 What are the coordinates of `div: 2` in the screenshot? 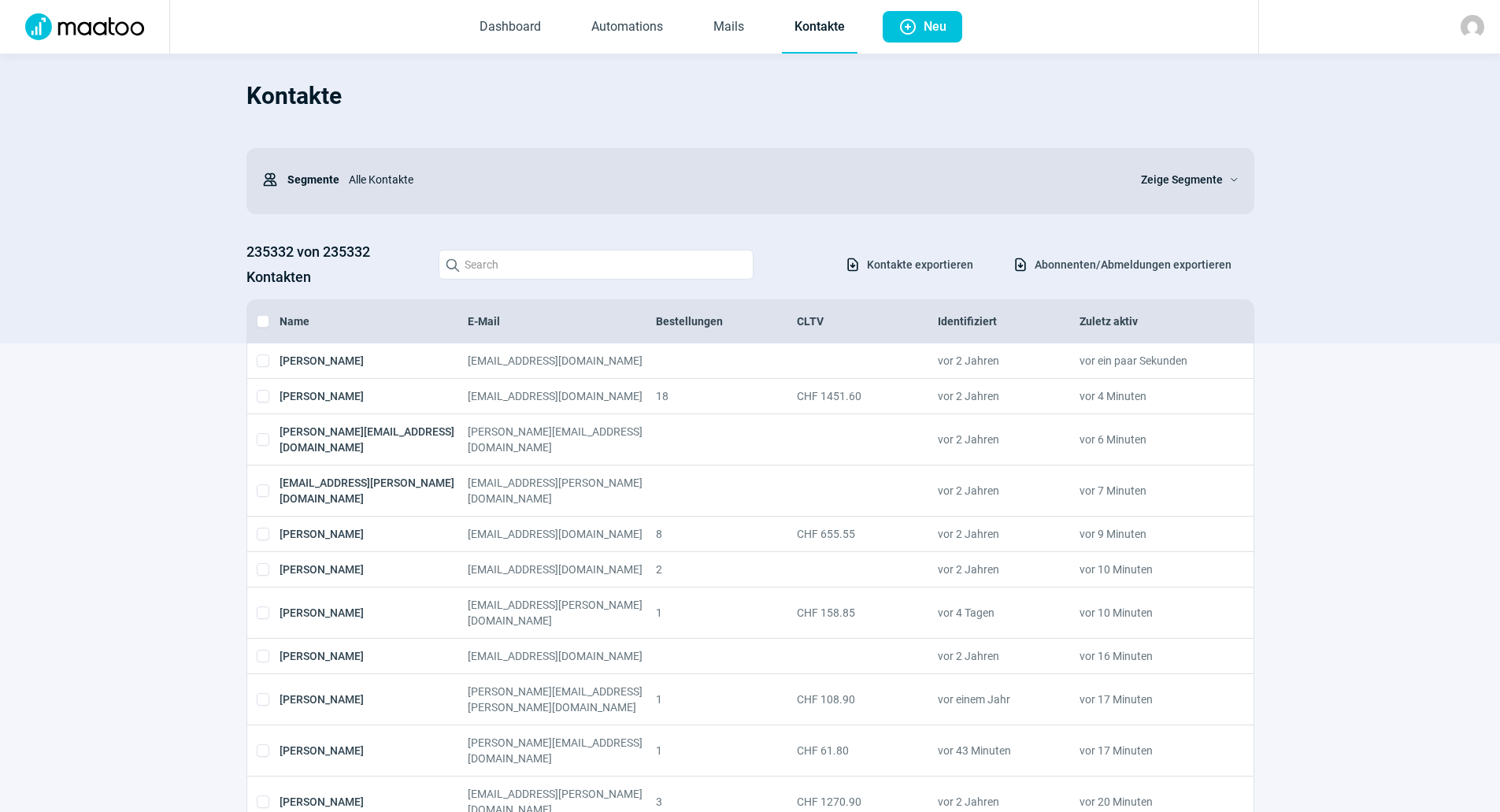 It's located at (726, 569).